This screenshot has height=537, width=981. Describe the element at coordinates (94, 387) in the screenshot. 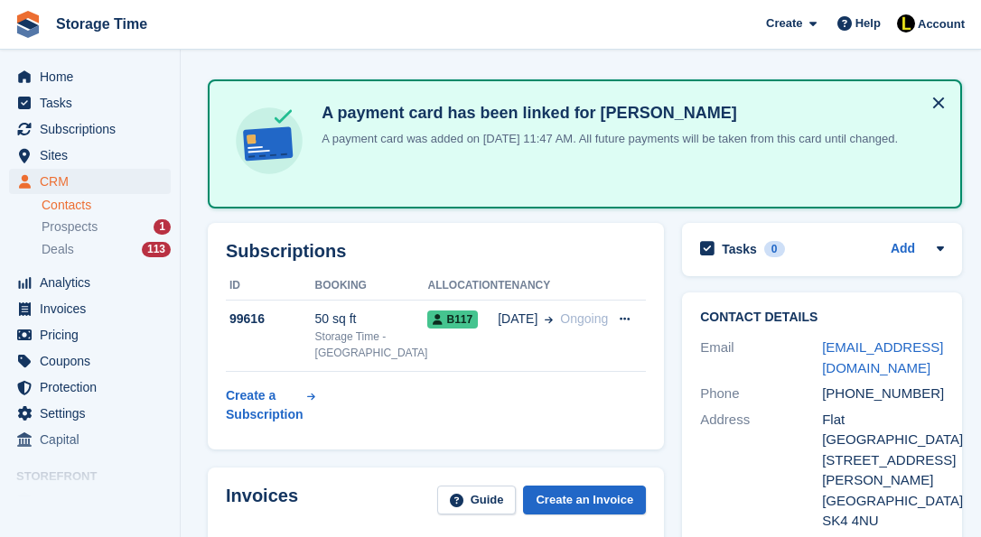

I see `span: Protection` at that location.